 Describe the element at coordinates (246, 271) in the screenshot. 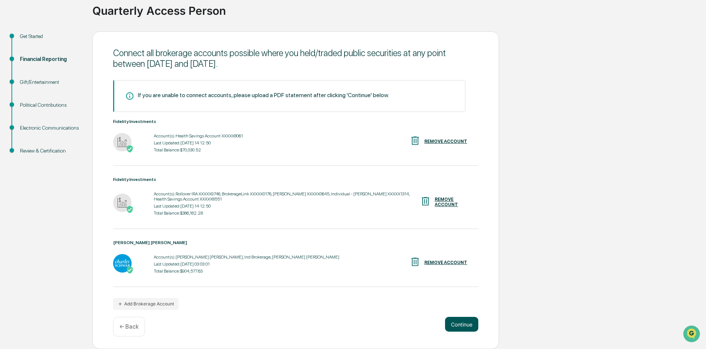

I see `div: Total Balance: $904,577.63` at that location.